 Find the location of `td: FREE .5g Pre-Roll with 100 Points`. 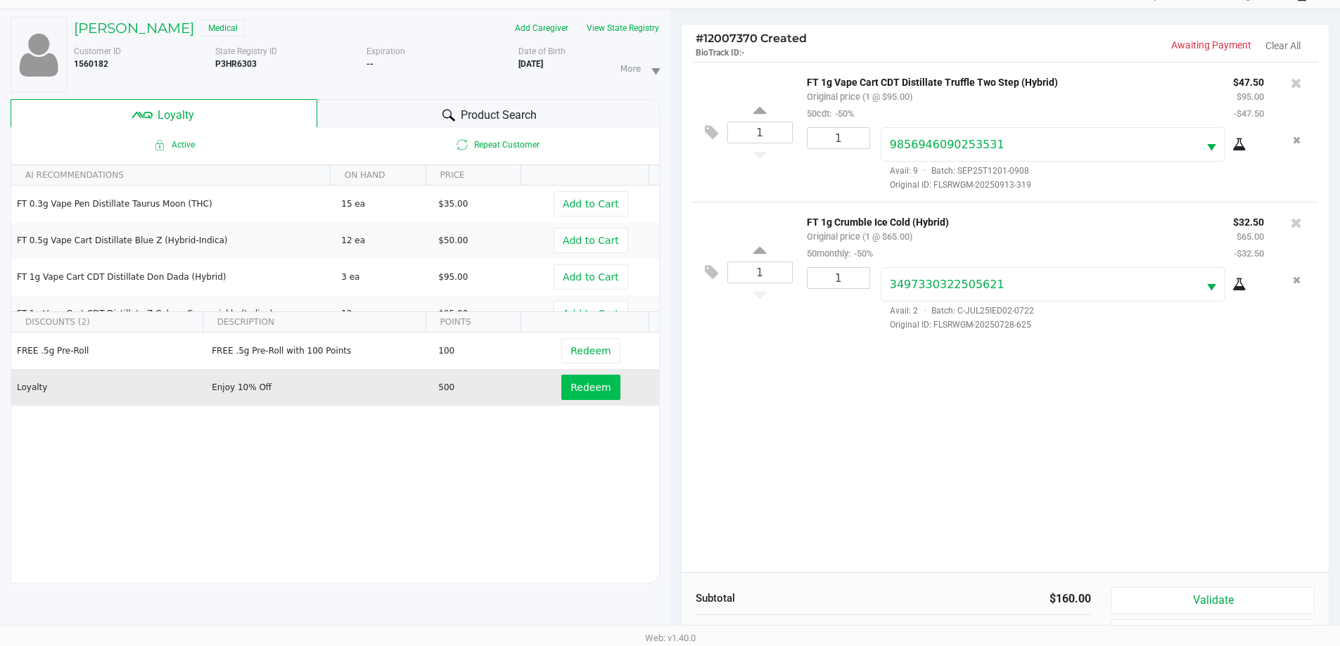

td: FREE .5g Pre-Roll with 100 Points is located at coordinates (319, 351).